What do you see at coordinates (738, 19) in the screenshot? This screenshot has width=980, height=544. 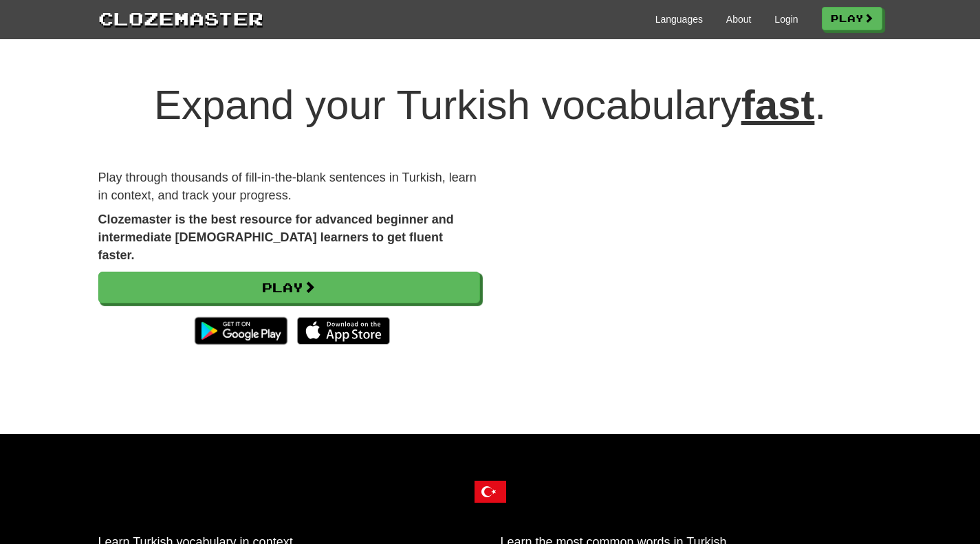 I see `a: About` at bounding box center [738, 19].